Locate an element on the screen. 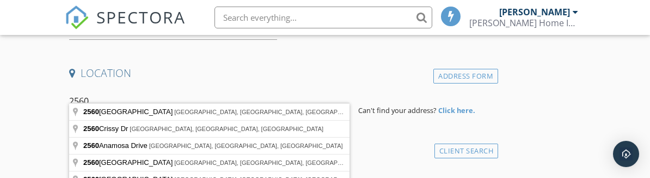 This screenshot has width=650, height=178. input: Search everything... is located at coordinates (324, 17).